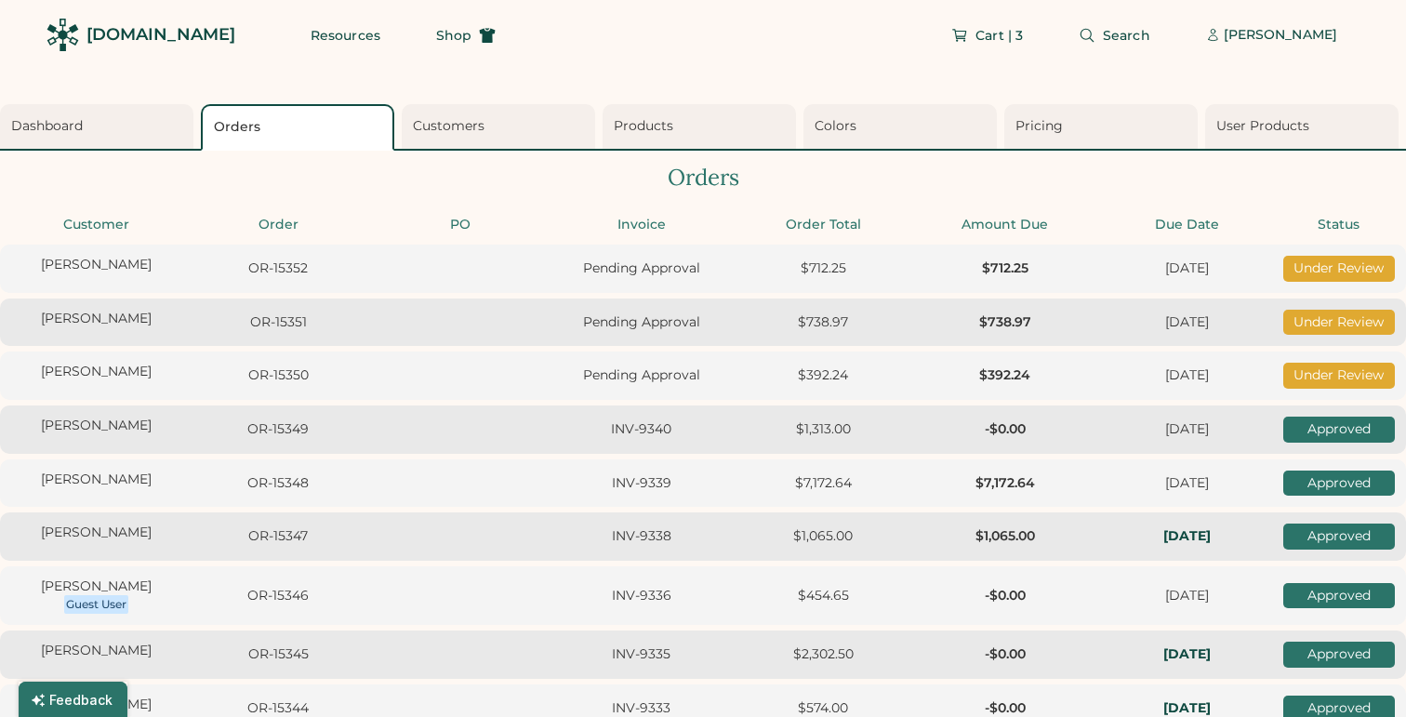 This screenshot has width=1406, height=717. I want to click on div: OR-15348, so click(277, 484).